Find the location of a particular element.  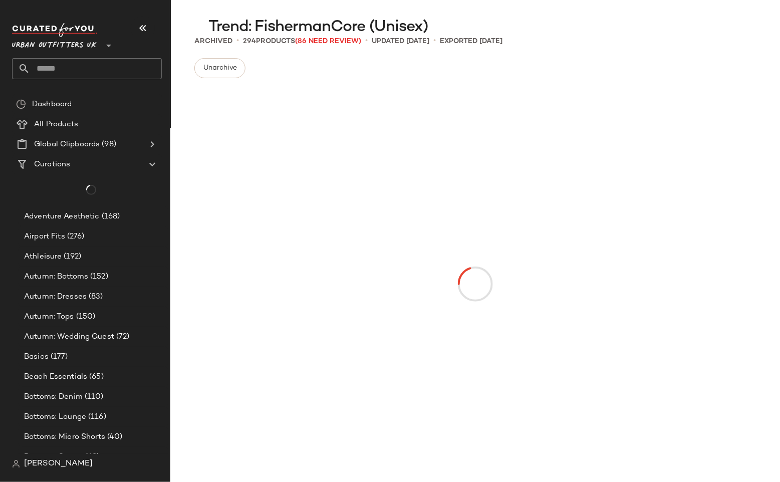

span: (192) is located at coordinates (71, 257).